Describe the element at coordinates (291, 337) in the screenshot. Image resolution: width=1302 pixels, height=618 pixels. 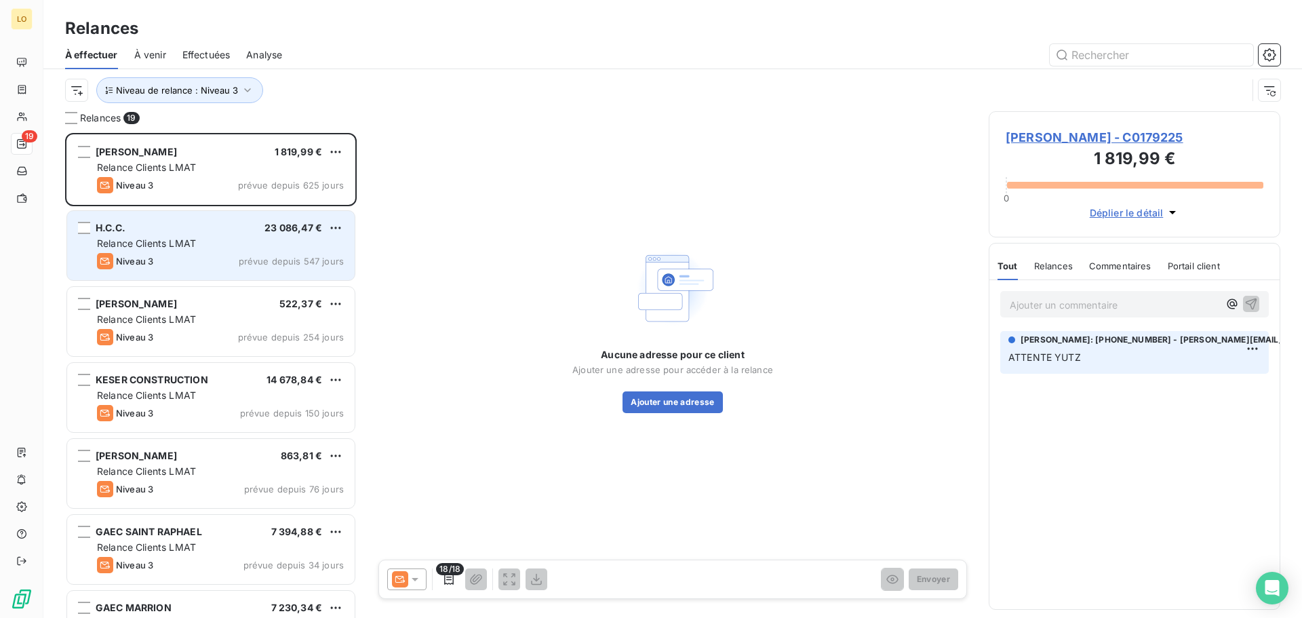
I see `span: prévue depuis 254 jours` at that location.